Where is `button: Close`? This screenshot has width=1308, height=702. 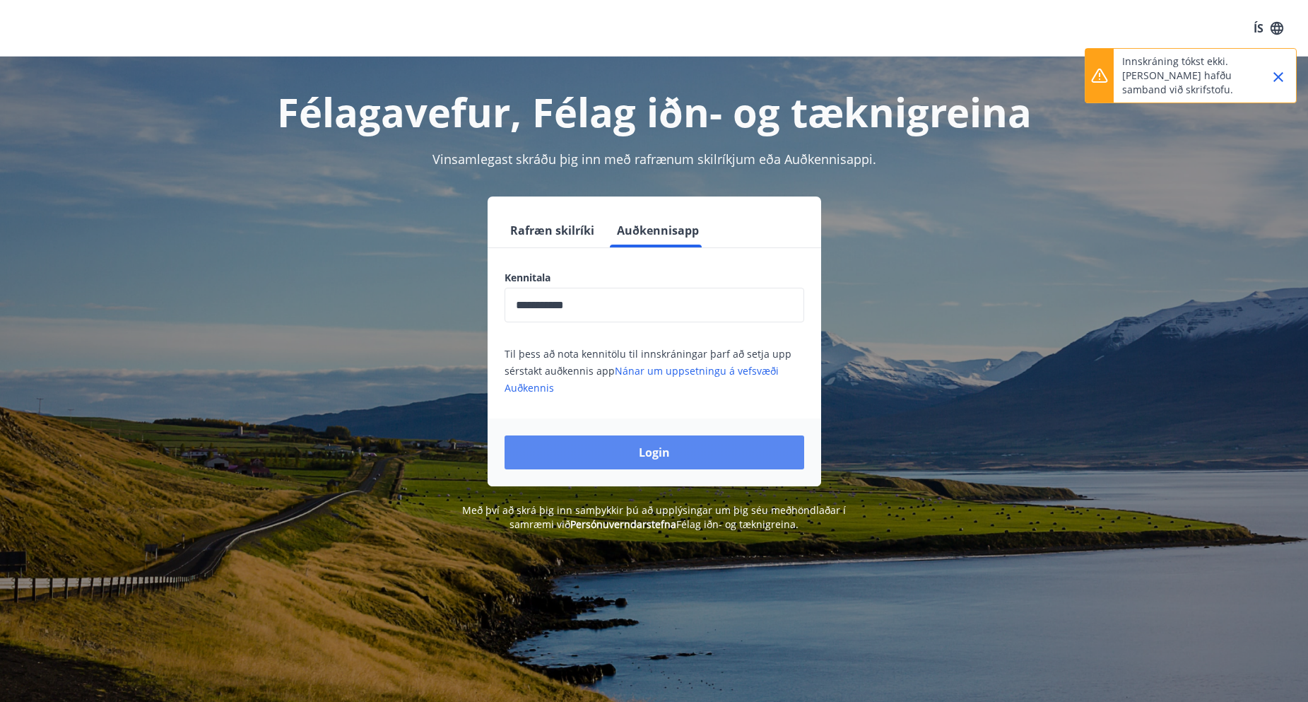
button: Close is located at coordinates (1278, 77).